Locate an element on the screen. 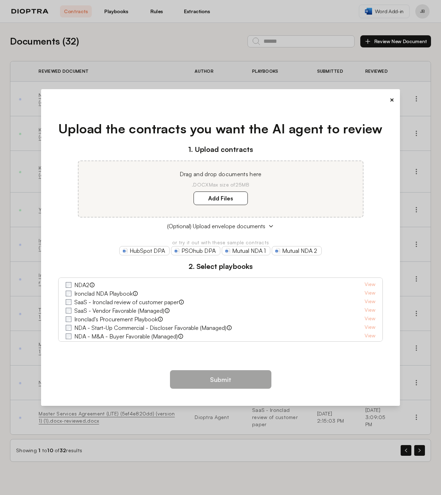 This screenshot has width=441, height=495. a: HubSpot DPA is located at coordinates (144, 251).